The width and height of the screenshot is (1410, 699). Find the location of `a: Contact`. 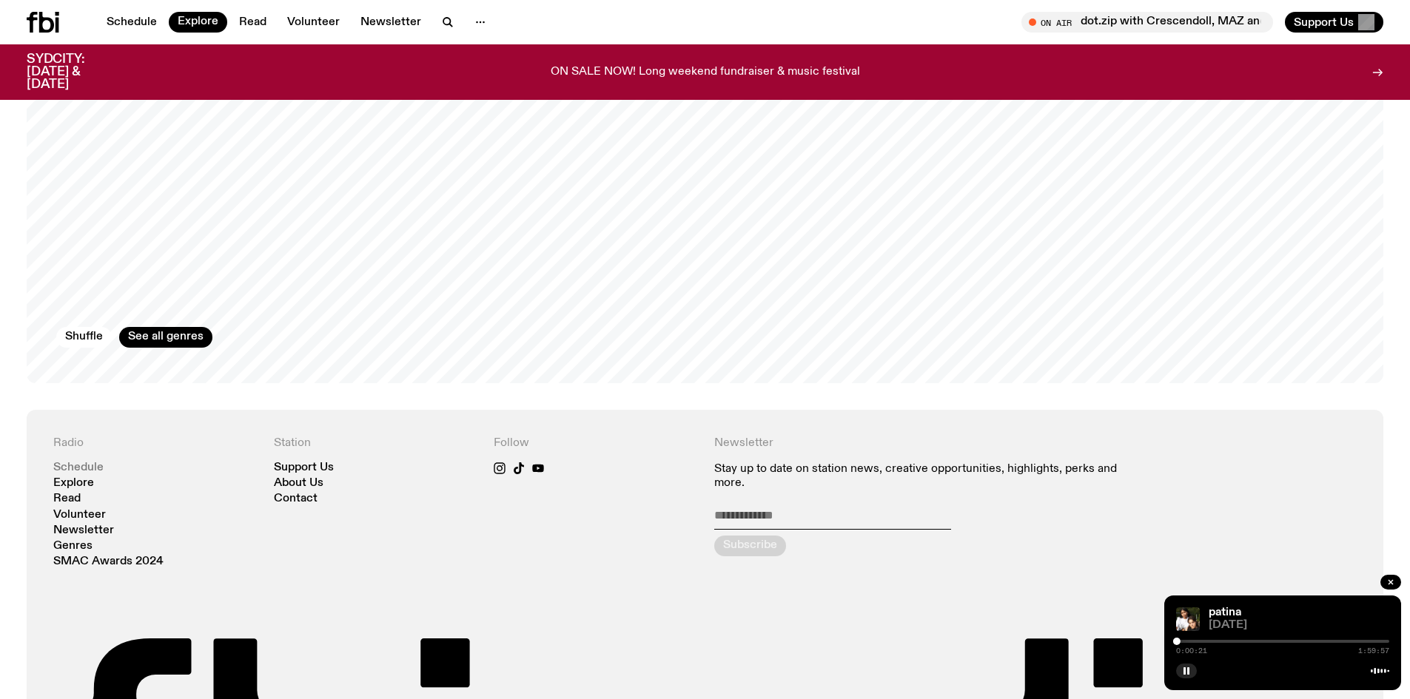

a: Contact is located at coordinates (295, 499).